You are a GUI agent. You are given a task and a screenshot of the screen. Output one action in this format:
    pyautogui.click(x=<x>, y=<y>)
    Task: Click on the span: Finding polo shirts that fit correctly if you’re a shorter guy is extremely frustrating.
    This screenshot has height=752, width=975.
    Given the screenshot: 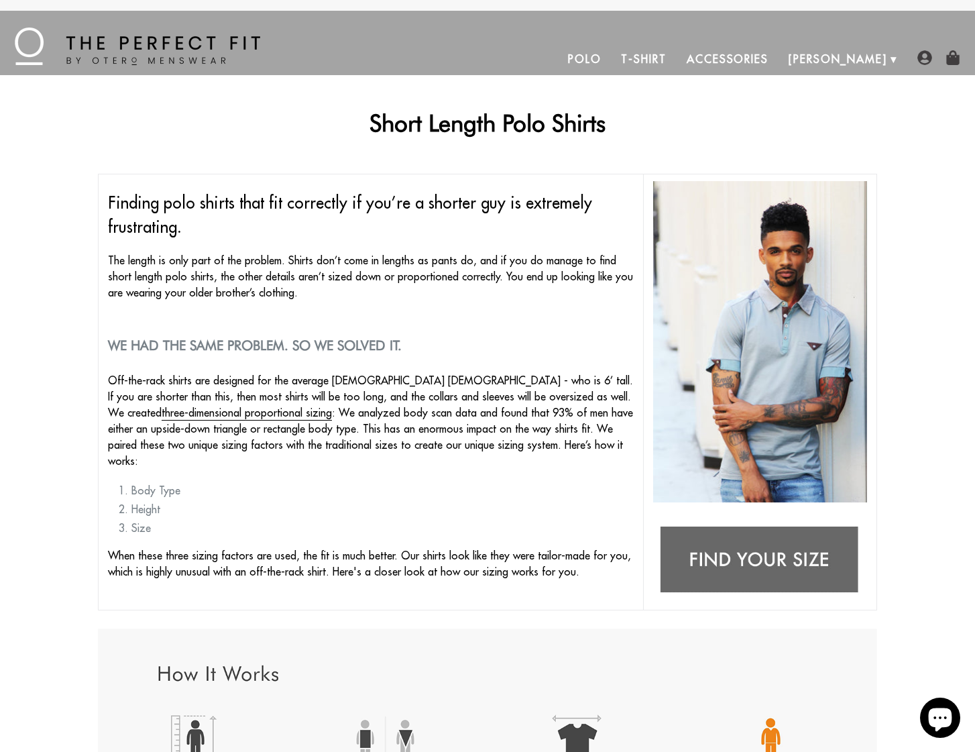 What is the action you would take?
    pyautogui.click(x=350, y=215)
    